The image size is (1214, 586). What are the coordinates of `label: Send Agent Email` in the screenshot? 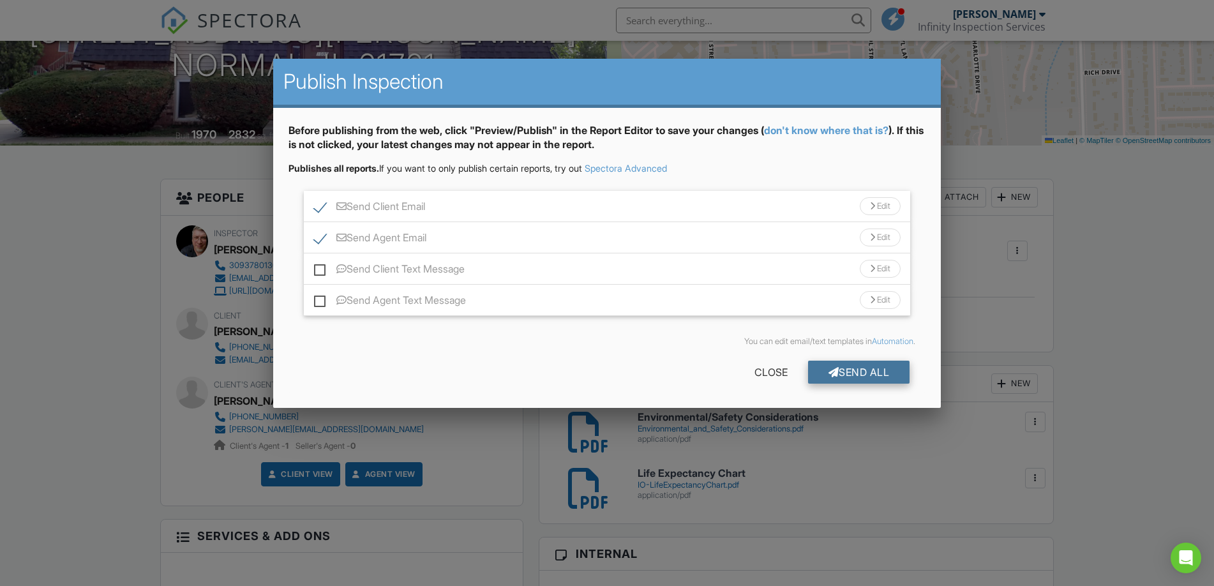 It's located at (370, 239).